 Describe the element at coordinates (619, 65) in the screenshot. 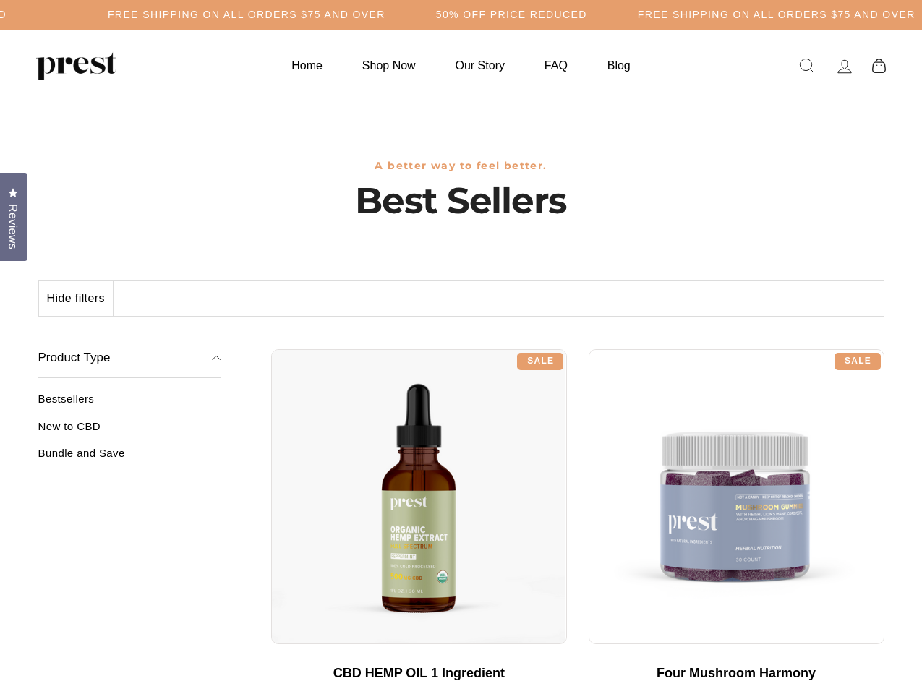

I see `a: Blog` at that location.